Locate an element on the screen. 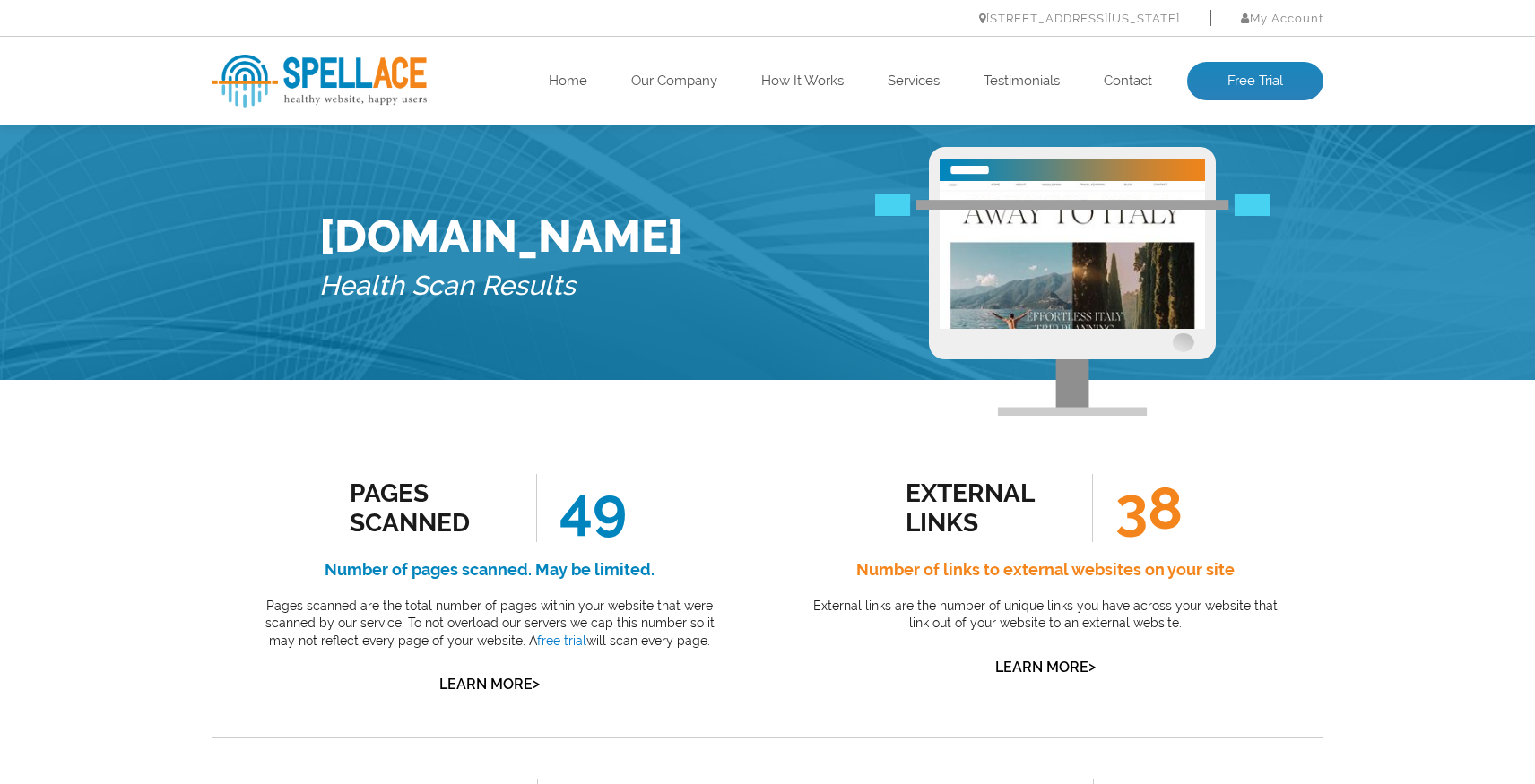  span: 38 is located at coordinates (1137, 508).